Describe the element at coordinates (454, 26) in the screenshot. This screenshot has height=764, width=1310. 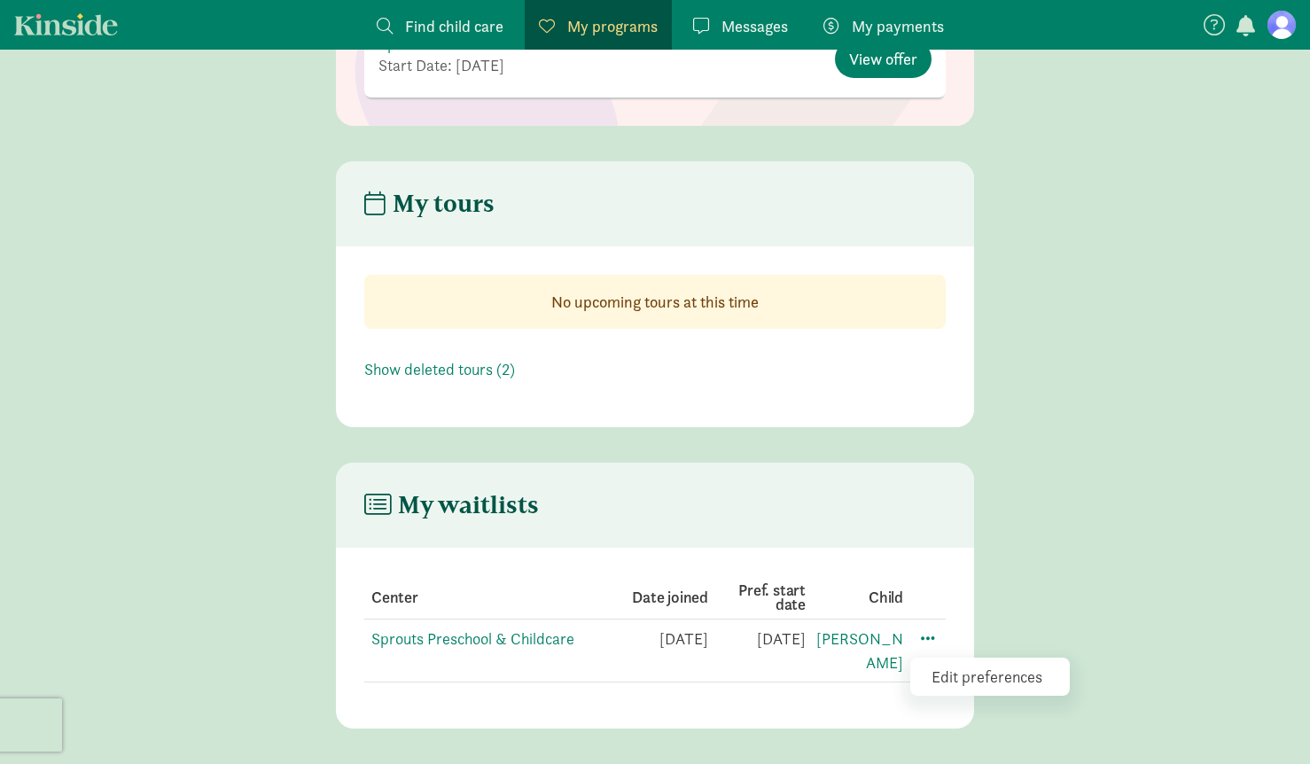
I see `span: Find child care` at that location.